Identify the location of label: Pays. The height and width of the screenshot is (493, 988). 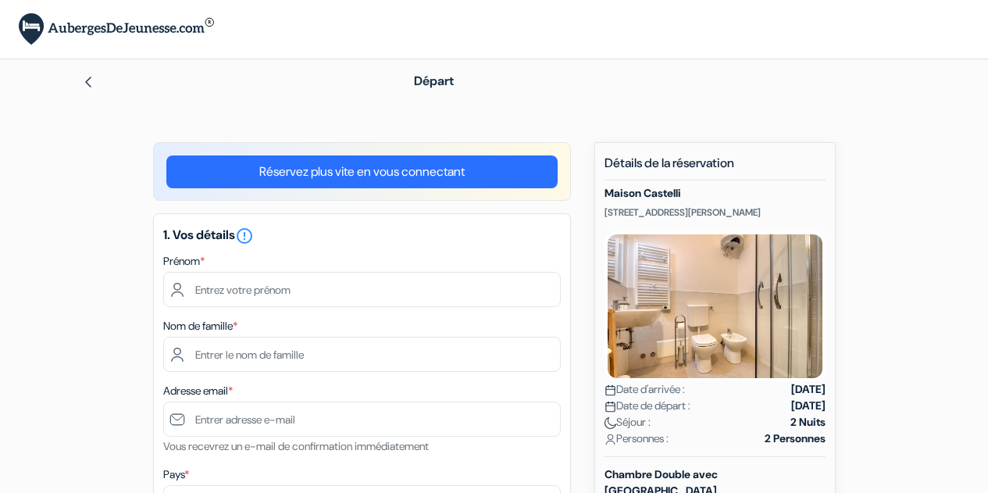
(176, 474).